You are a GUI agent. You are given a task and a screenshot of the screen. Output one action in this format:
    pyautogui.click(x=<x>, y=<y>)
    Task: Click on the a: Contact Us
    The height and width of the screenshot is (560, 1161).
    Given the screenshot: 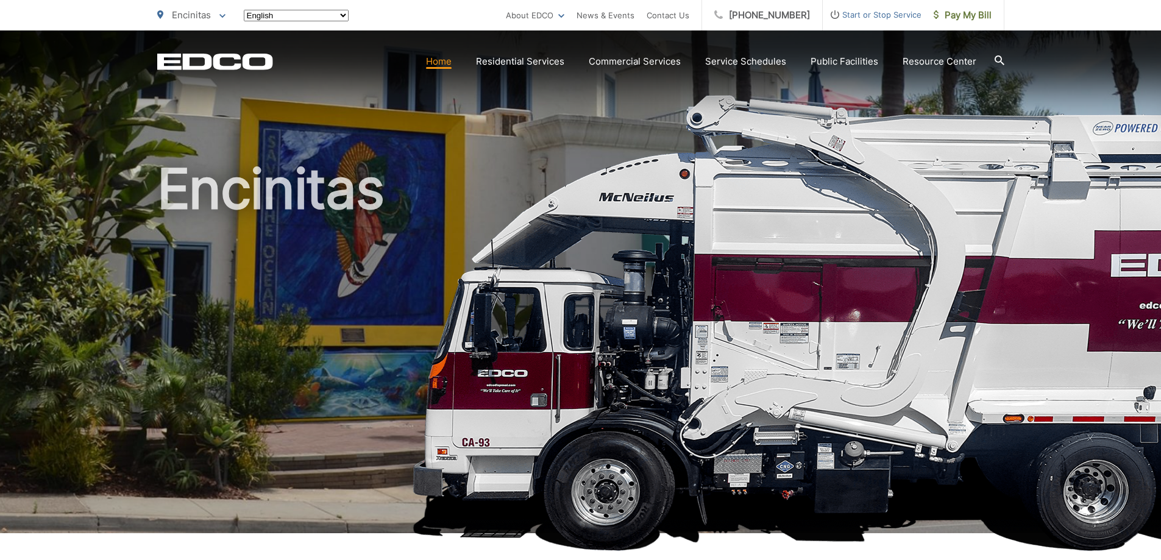 What is the action you would take?
    pyautogui.click(x=668, y=15)
    